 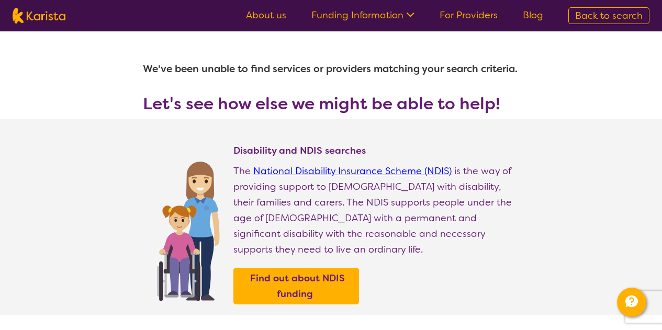 What do you see at coordinates (352, 171) in the screenshot?
I see `a: National Disability Insurance Scheme (NDIS)` at bounding box center [352, 171].